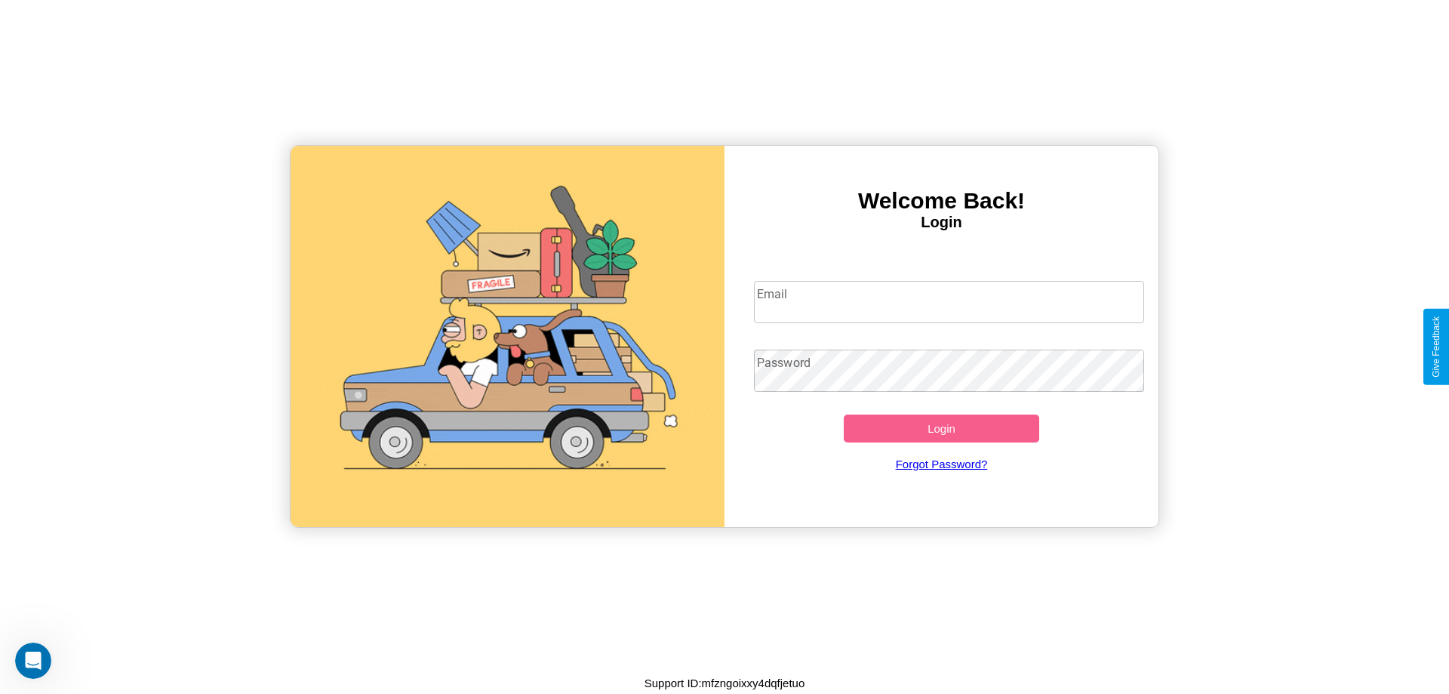 The width and height of the screenshot is (1449, 694). Describe the element at coordinates (507, 336) in the screenshot. I see `img: gif` at that location.